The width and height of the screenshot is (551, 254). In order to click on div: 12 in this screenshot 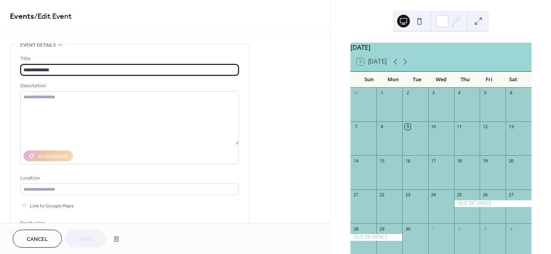, I will do `click(485, 127)`.